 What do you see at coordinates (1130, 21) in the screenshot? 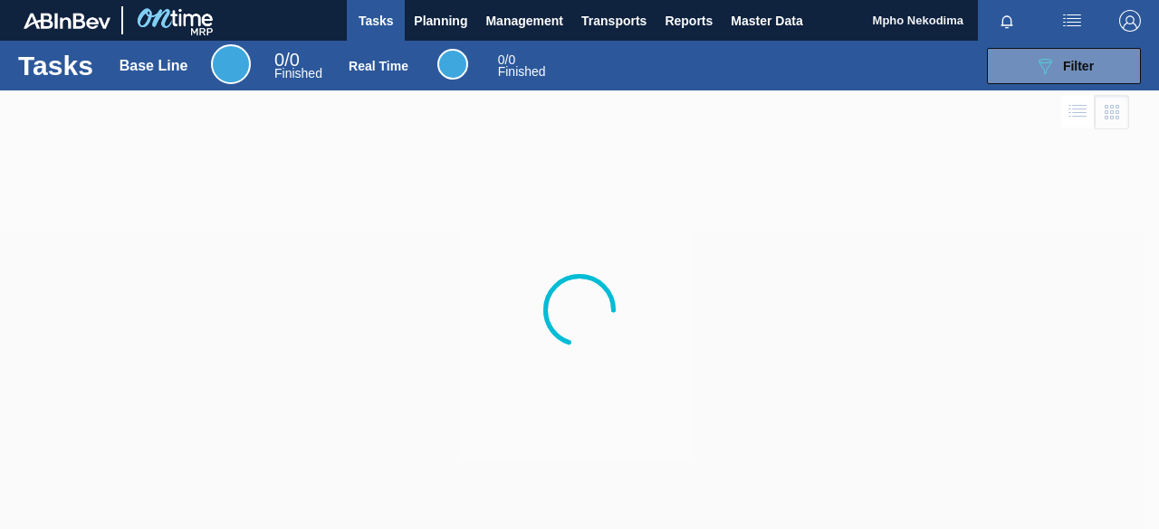
I see `img: Logout` at bounding box center [1130, 21].